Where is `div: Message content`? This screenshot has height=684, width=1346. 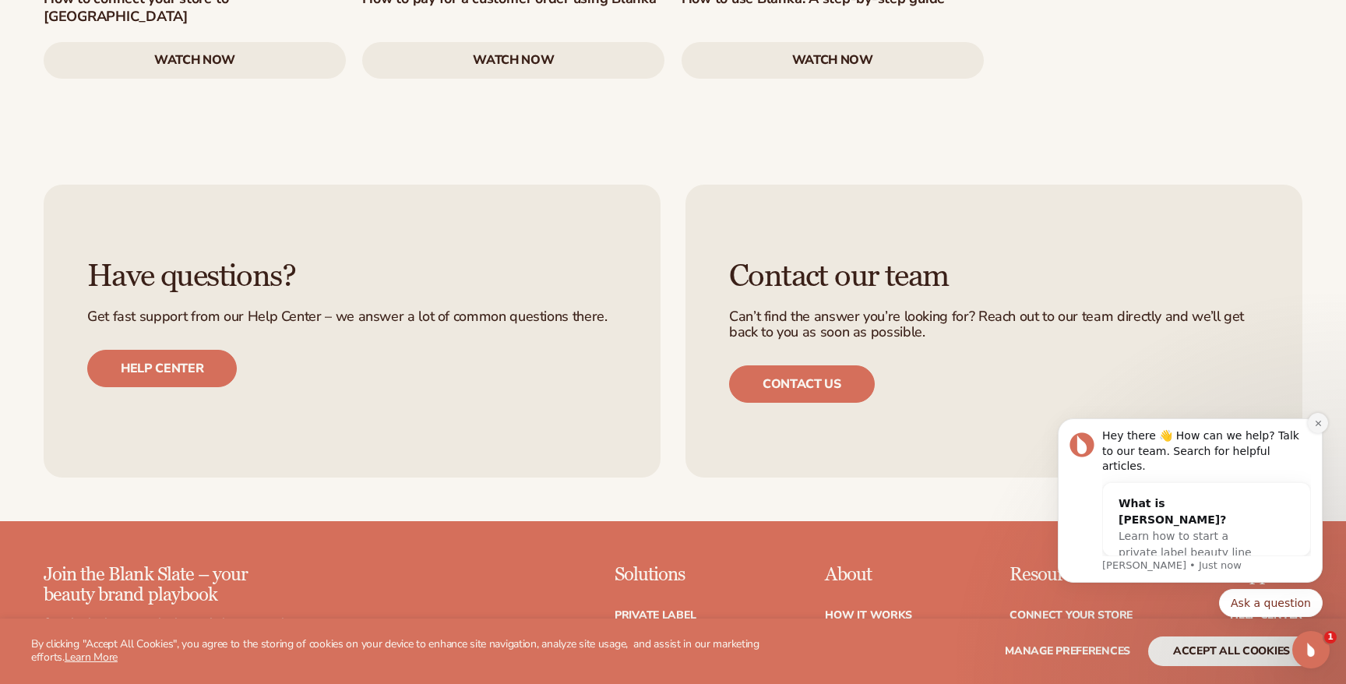 div: Message content is located at coordinates (172, 110).